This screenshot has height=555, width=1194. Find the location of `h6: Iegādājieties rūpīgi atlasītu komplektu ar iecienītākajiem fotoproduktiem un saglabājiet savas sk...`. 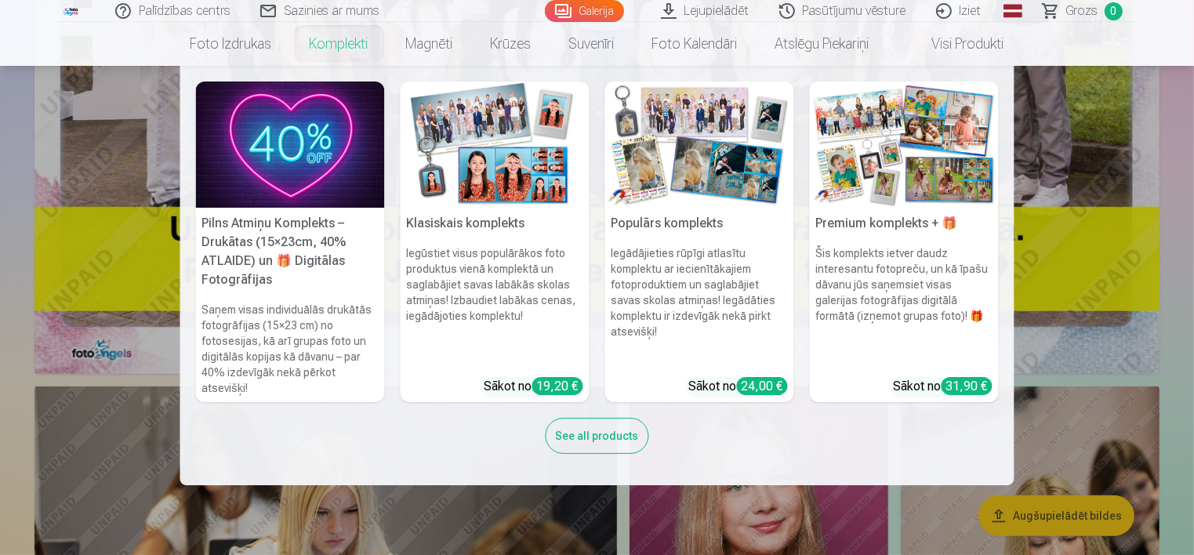

h6: Iegādājieties rūpīgi atlasītu komplektu ar iecienītākajiem fotoproduktiem un saglabājiet savas sk... is located at coordinates (699, 305).